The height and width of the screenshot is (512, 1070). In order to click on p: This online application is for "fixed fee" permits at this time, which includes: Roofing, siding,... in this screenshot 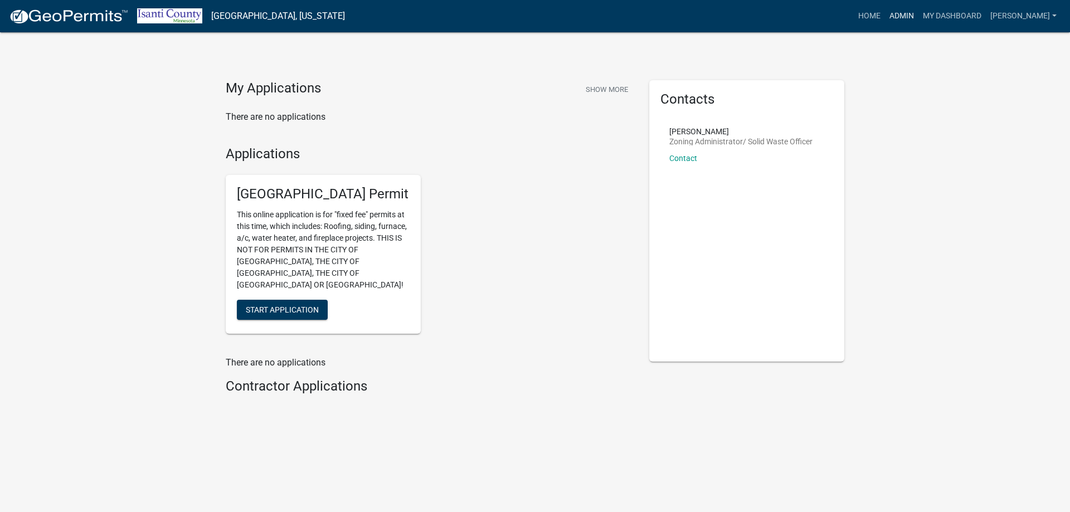, I will do `click(323, 250)`.